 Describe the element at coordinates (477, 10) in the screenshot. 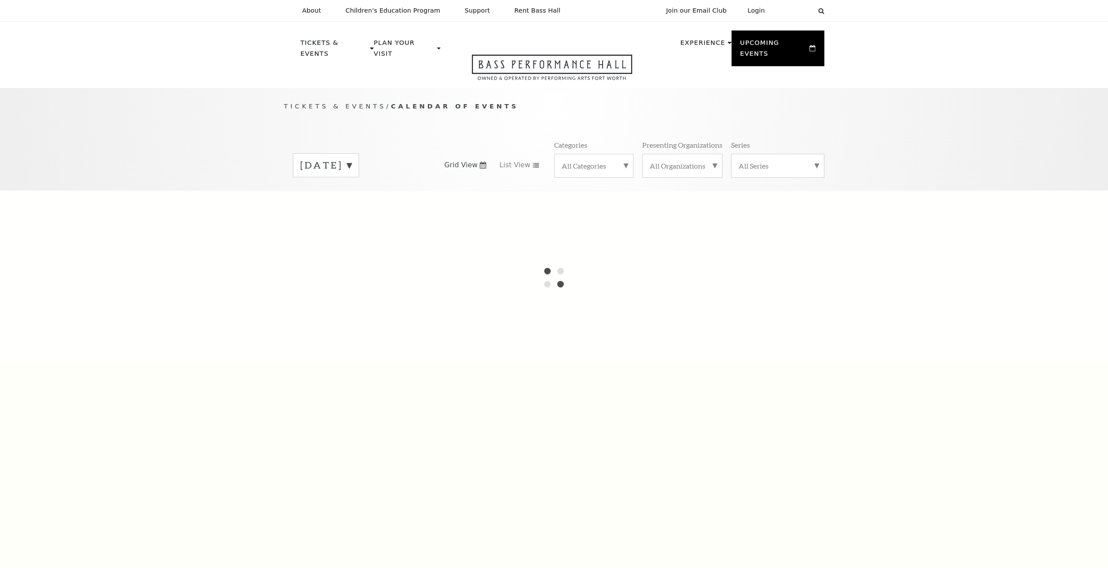

I see `p: Support` at that location.